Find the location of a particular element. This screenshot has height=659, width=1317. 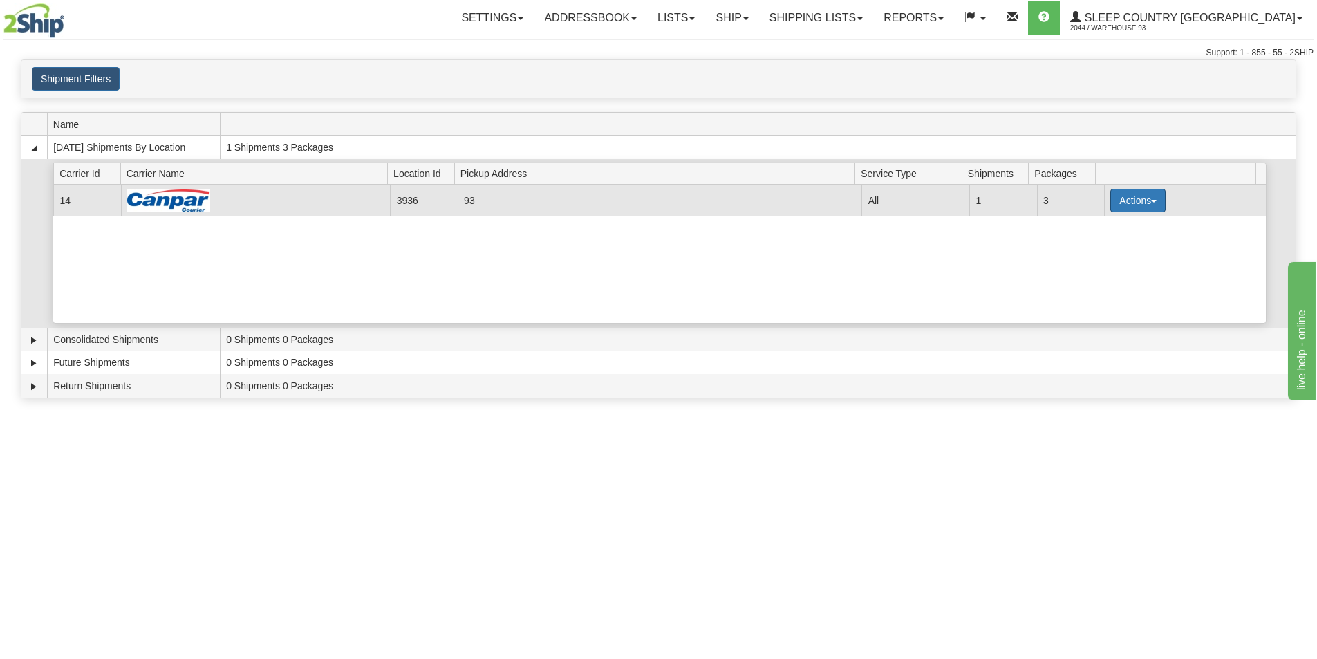

a: Ship is located at coordinates (731, 18).